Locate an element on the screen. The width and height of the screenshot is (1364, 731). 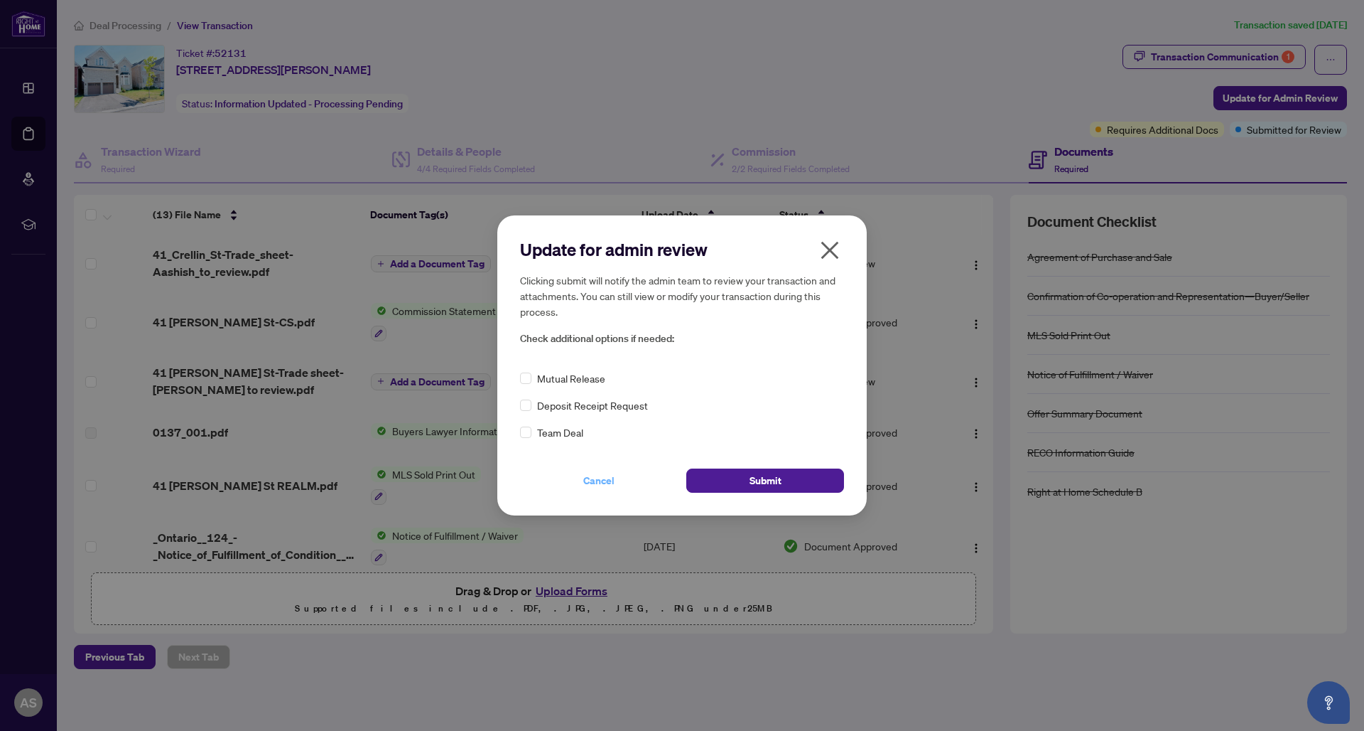
span: Team Deal is located at coordinates (560, 432).